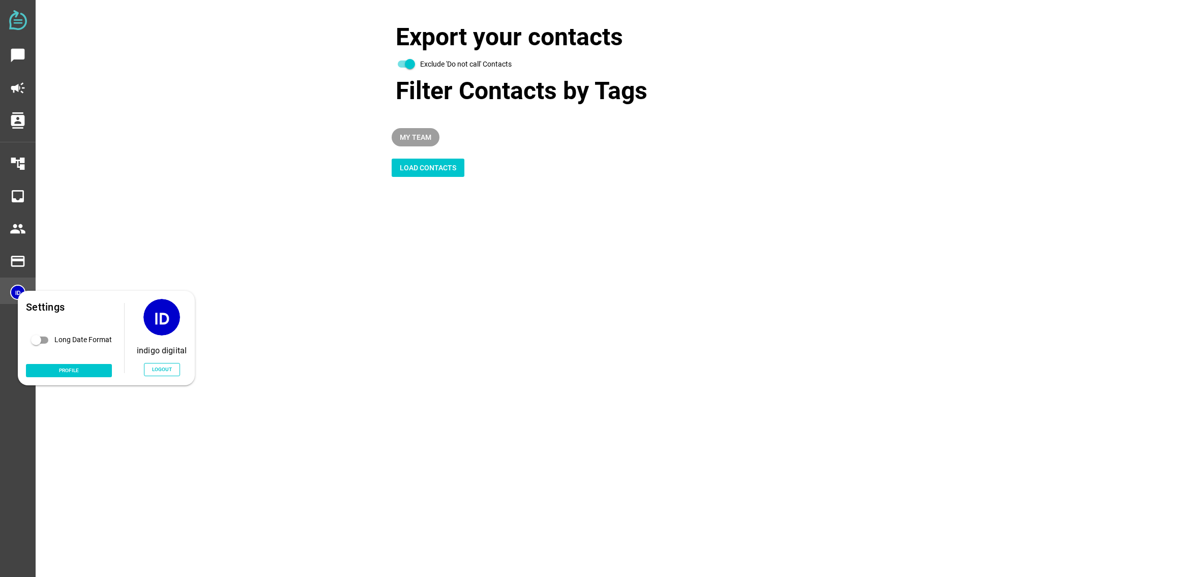 The image size is (1180, 577). I want to click on img: 68b7f1fea57813c0fe0b7b19-30.png, so click(18, 292).